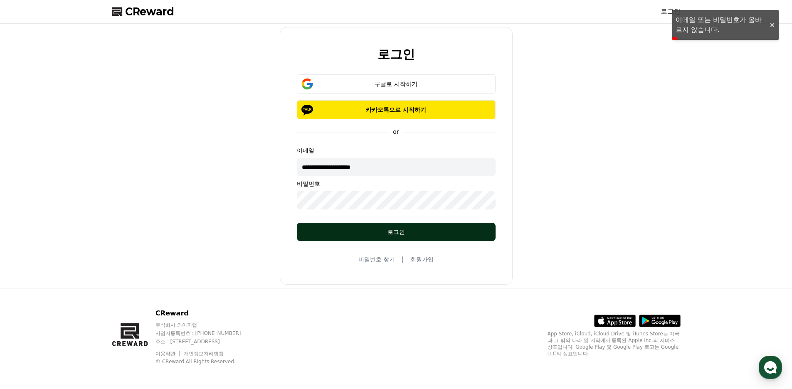 The image size is (792, 389). Describe the element at coordinates (29, 274) in the screenshot. I see `a: 홈` at that location.